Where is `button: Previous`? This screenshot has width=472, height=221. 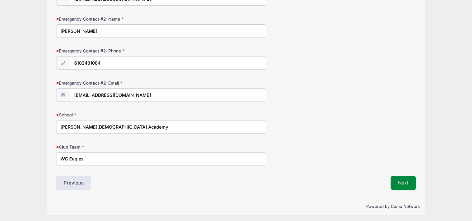
button: Previous is located at coordinates (74, 183).